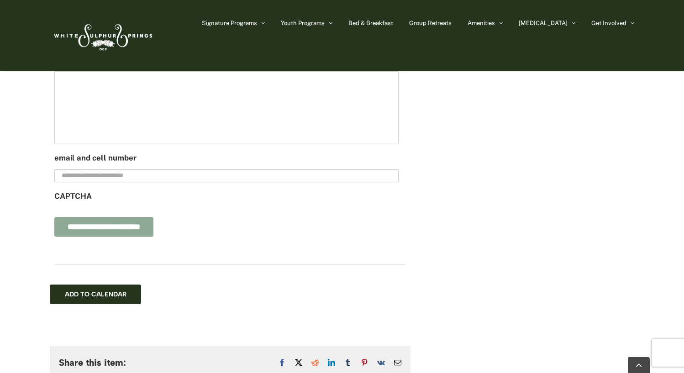 The height and width of the screenshot is (373, 684). I want to click on span: Youth Programs, so click(303, 23).